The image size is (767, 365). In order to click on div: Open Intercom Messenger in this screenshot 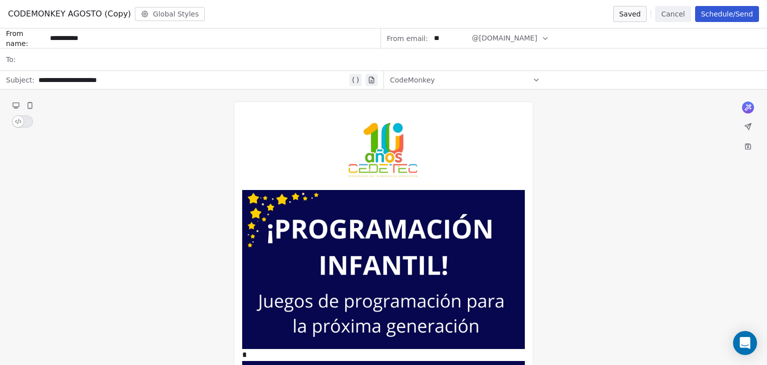, I will do `click(745, 343)`.